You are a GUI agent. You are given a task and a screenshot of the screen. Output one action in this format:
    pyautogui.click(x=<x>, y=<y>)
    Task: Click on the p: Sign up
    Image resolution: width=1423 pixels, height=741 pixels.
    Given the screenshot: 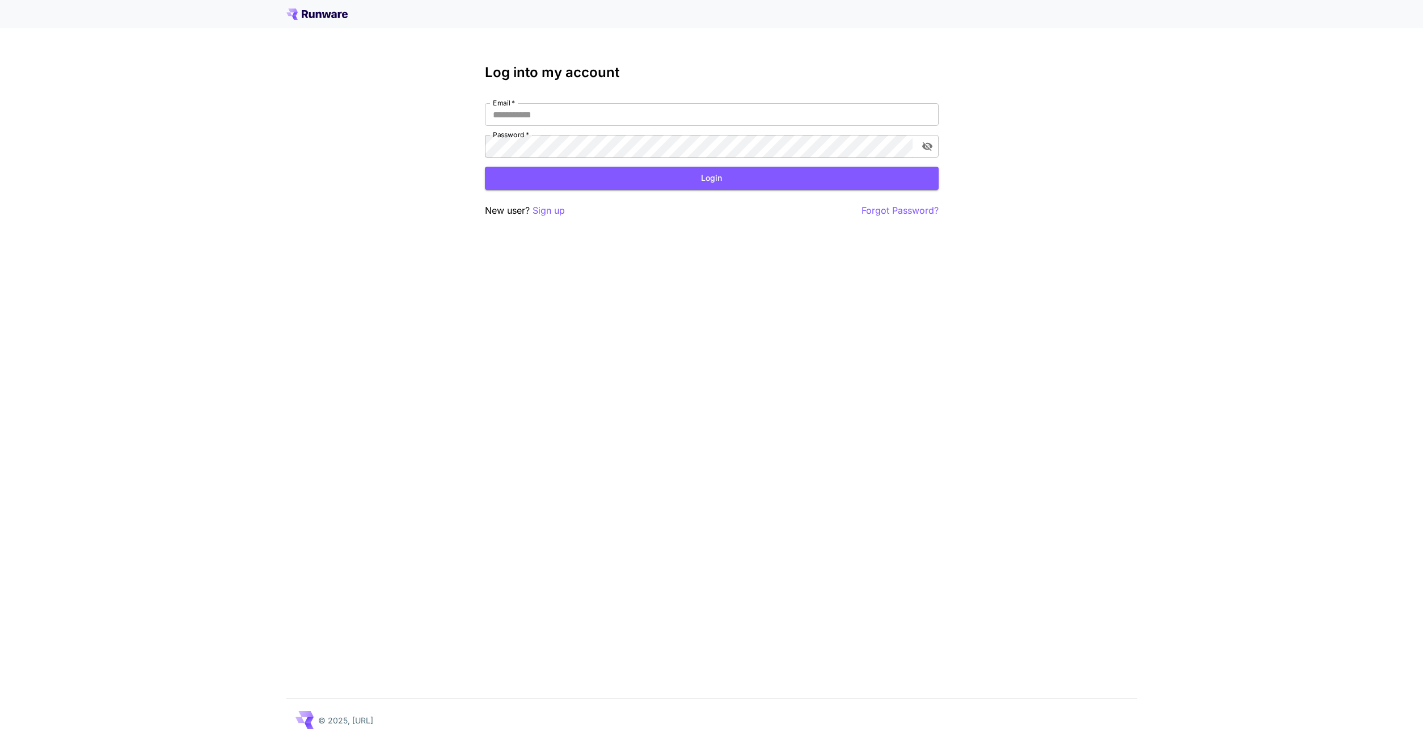 What is the action you would take?
    pyautogui.click(x=548, y=210)
    